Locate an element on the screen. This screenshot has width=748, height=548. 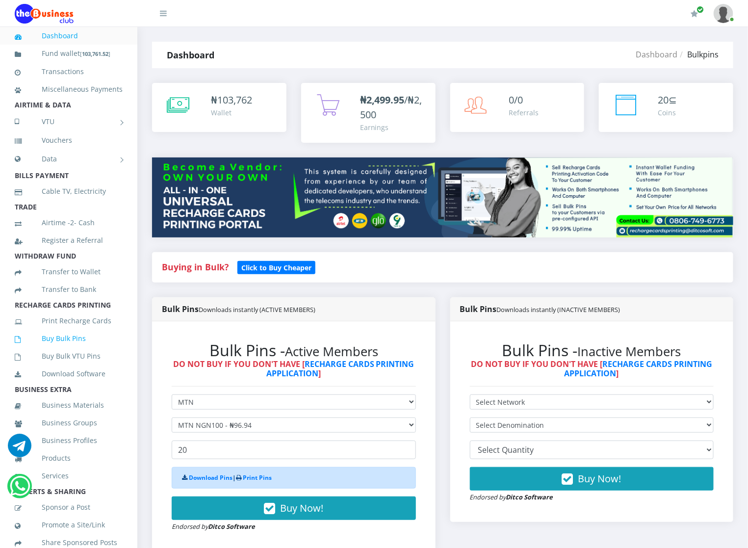
span: Renew/Upgrade Subscription is located at coordinates (700, 9).